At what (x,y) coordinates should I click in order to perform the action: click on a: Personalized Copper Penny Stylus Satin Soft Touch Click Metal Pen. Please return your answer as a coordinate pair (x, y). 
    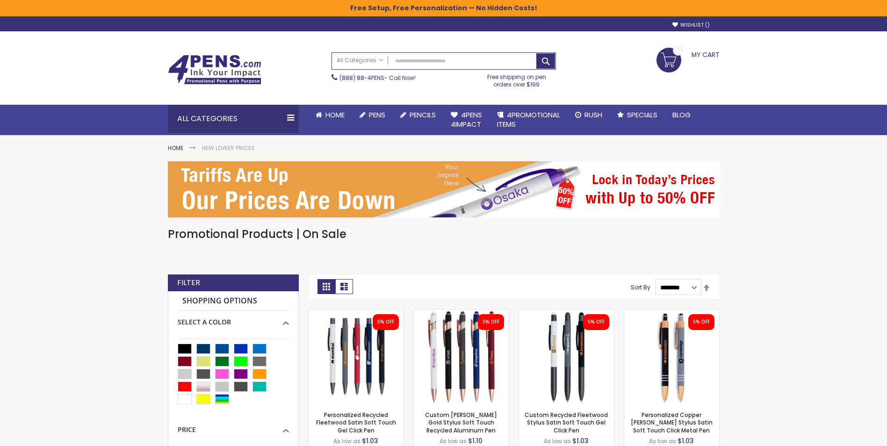
    Looking at the image, I should click on (672, 313).